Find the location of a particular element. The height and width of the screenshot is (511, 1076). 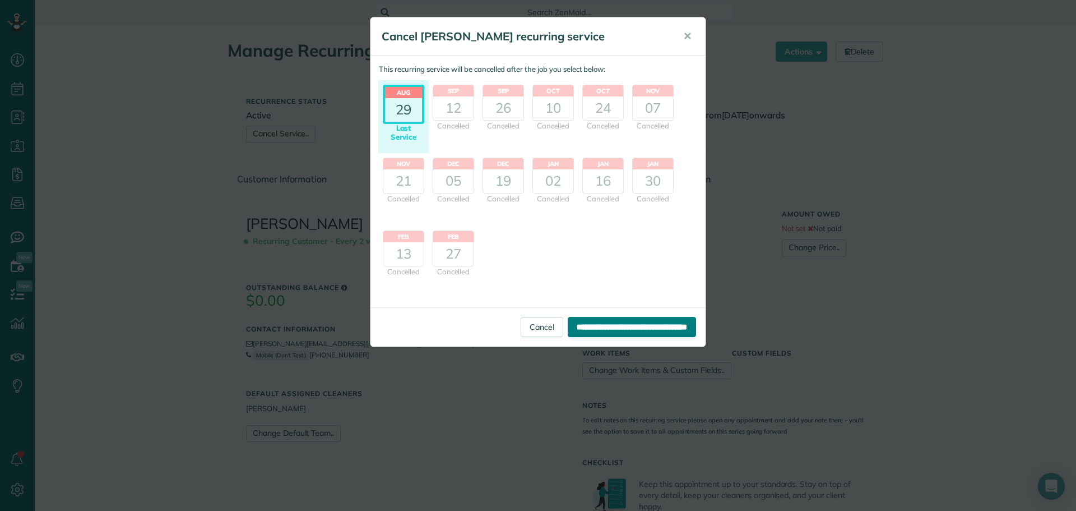

div: 21 is located at coordinates (404, 181).